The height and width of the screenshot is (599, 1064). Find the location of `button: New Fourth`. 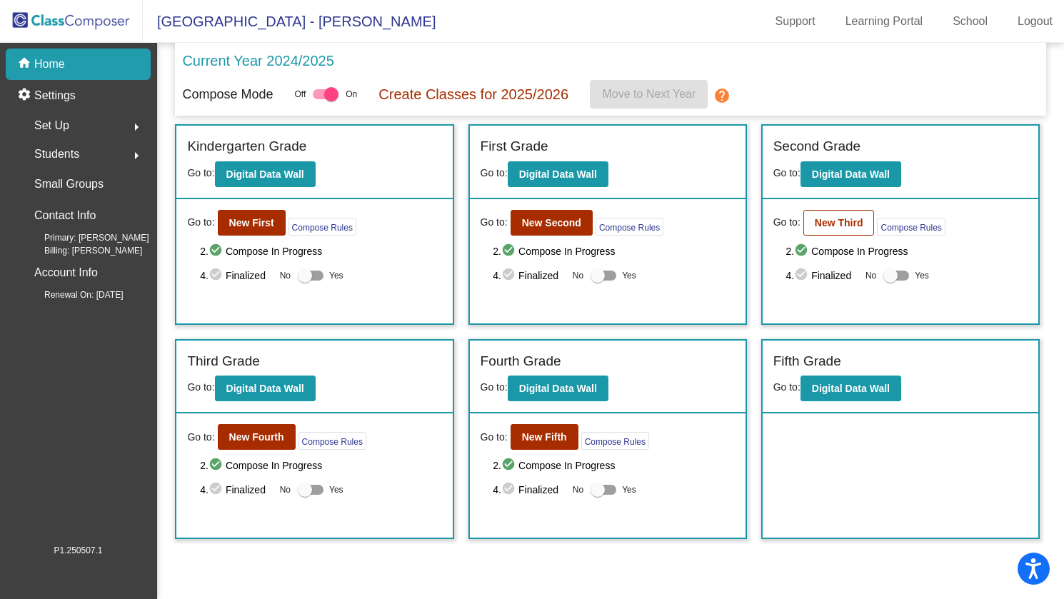

button: New Fourth is located at coordinates (256, 437).